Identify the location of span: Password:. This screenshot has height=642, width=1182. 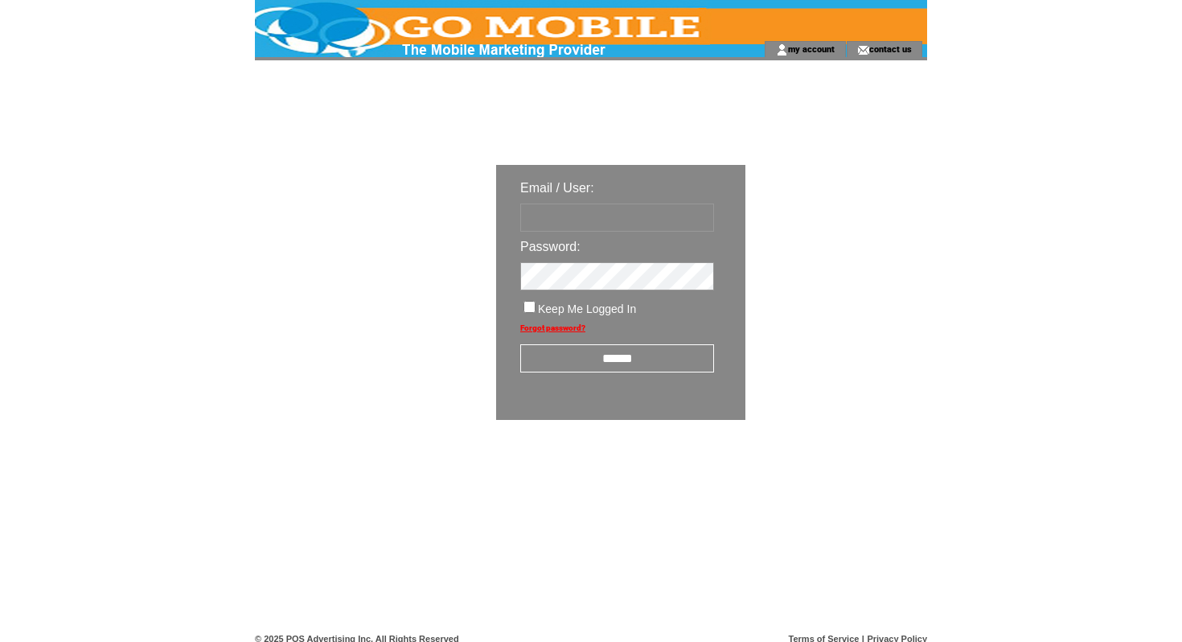
(550, 246).